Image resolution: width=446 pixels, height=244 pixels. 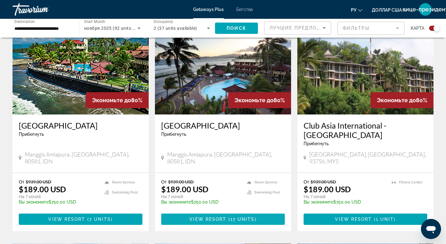 What do you see at coordinates (243, 219) in the screenshot?
I see `span: 17 units` at bounding box center [243, 219].